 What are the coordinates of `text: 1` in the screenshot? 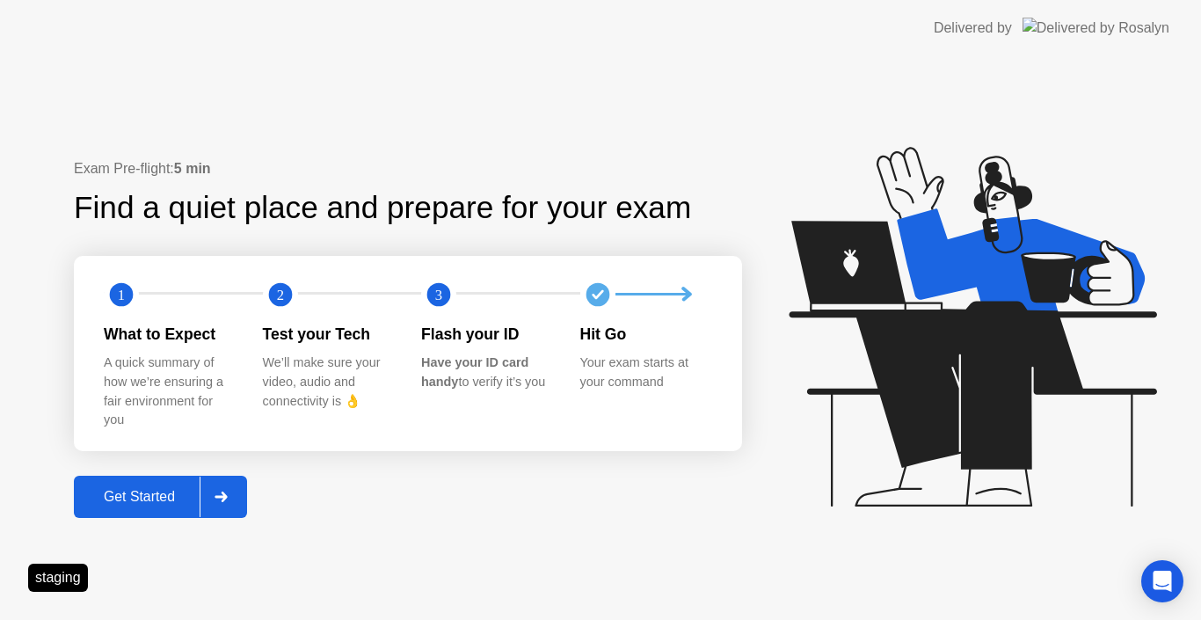 It's located at (121, 295).